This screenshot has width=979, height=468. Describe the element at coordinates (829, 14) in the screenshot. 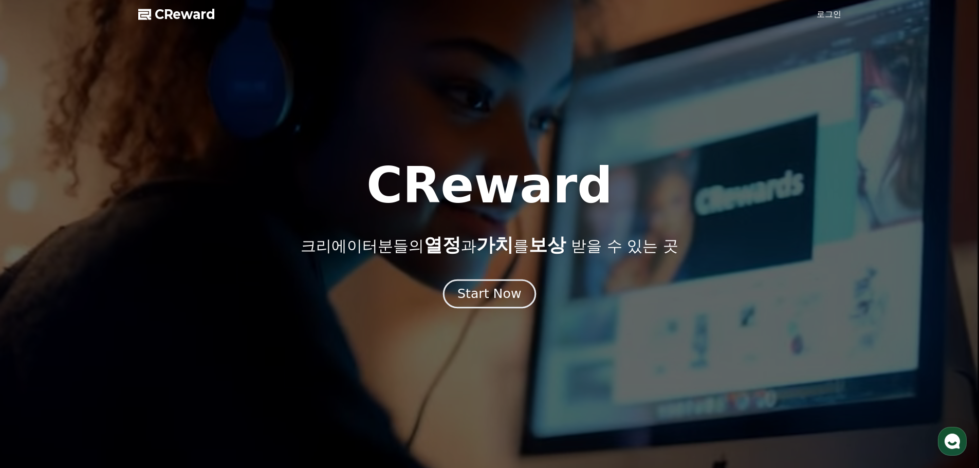

I see `a: 로그인` at that location.